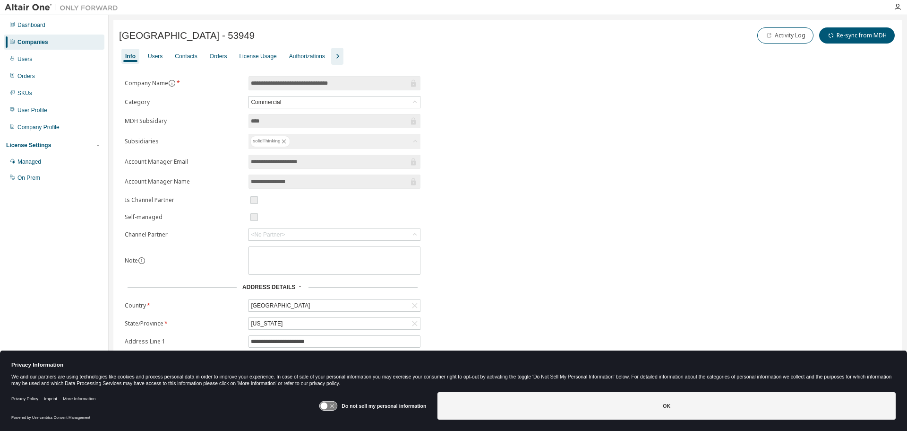 This screenshot has width=907, height=431. What do you see at coordinates (184, 234) in the screenshot?
I see `label: Channel Partner` at bounding box center [184, 234].